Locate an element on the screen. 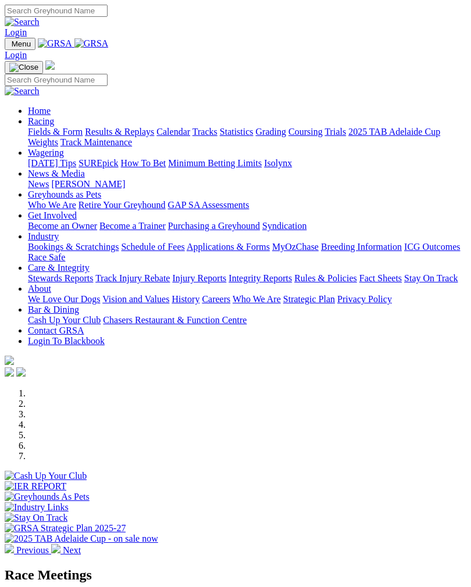 This screenshot has width=471, height=587. a: Race Safe is located at coordinates (46, 257).